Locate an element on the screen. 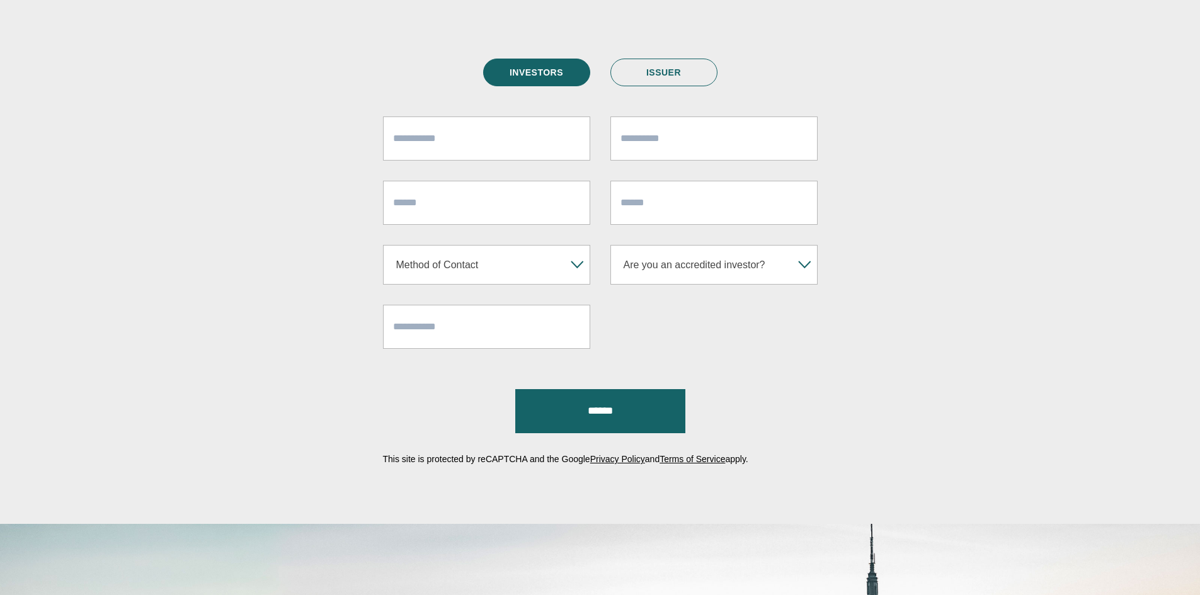 The image size is (1200, 595). form: Contact form is located at coordinates (600, 290).